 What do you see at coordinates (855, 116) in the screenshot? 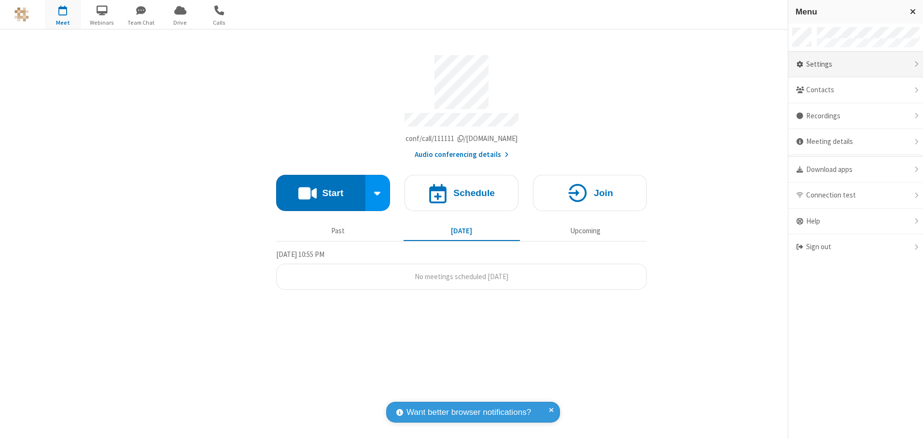
I see `div: Recordings` at bounding box center [855, 116].